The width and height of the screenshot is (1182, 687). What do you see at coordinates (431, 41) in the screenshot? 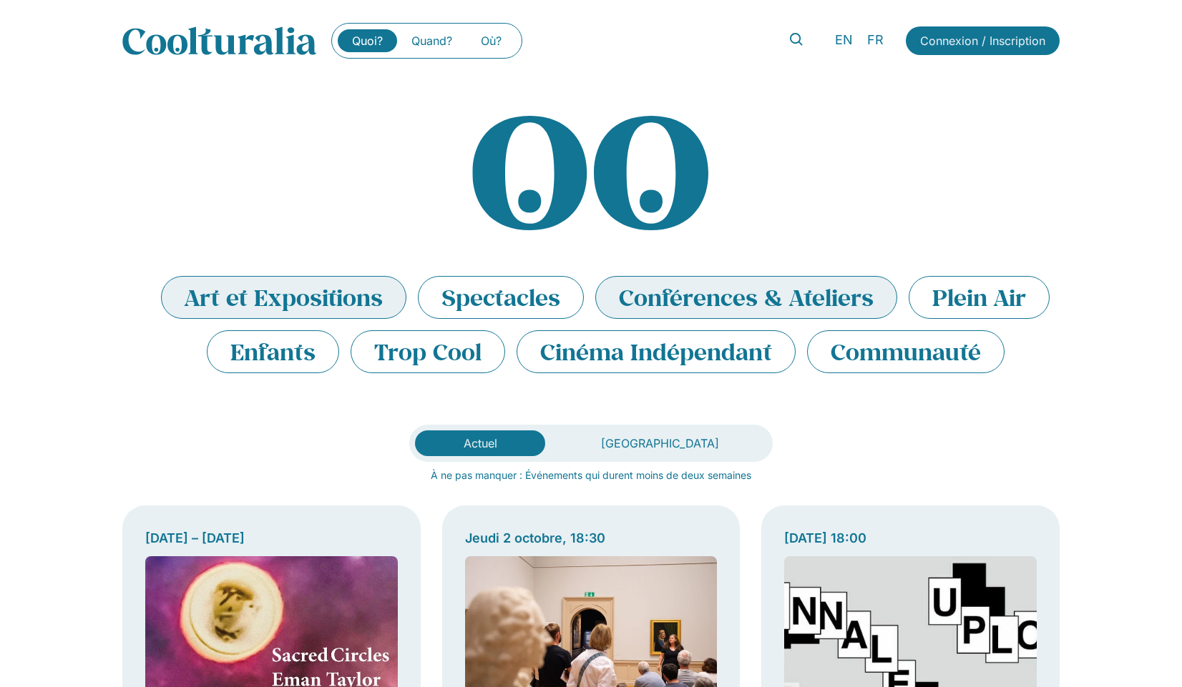
I see `a: Quand?` at bounding box center [431, 41].